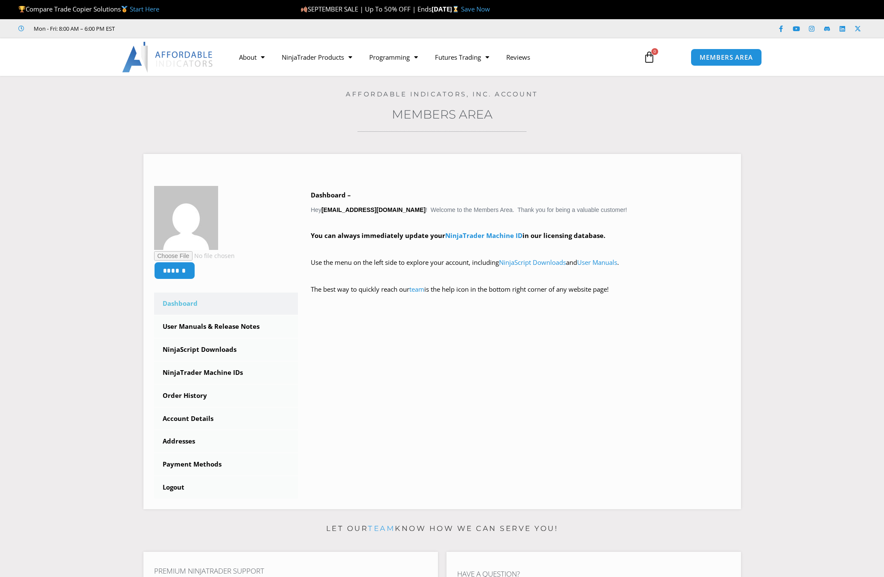  Describe the element at coordinates (226, 304) in the screenshot. I see `a: Dashboard` at that location.